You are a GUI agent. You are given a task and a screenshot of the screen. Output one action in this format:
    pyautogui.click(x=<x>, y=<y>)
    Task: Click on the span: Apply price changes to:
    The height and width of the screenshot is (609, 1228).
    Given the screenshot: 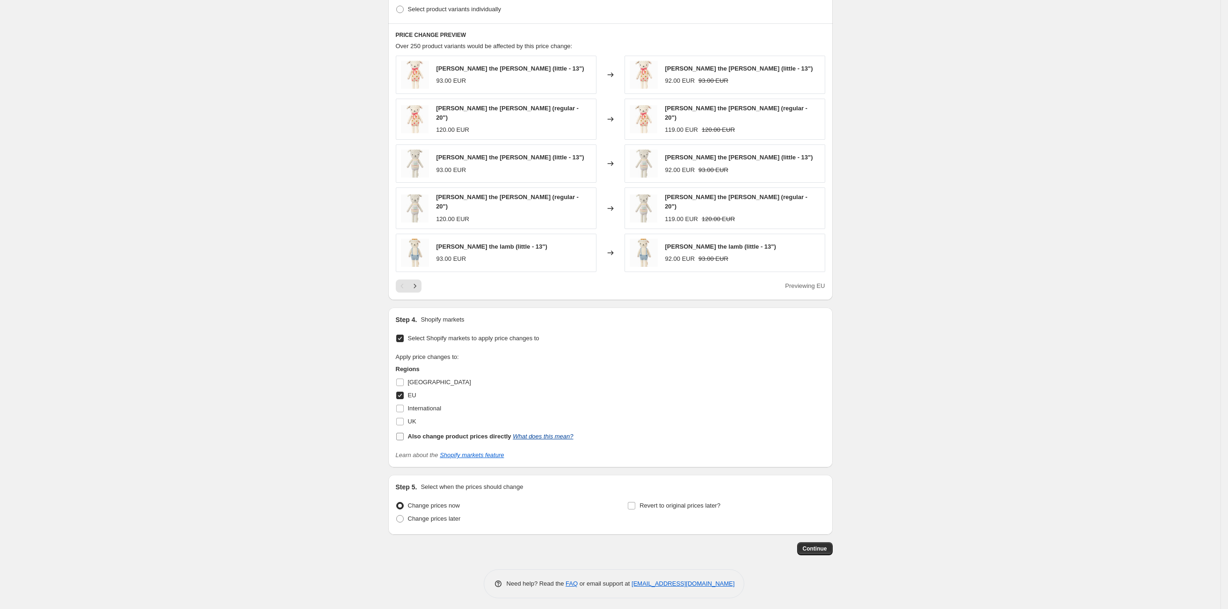 What is the action you would take?
    pyautogui.click(x=427, y=357)
    